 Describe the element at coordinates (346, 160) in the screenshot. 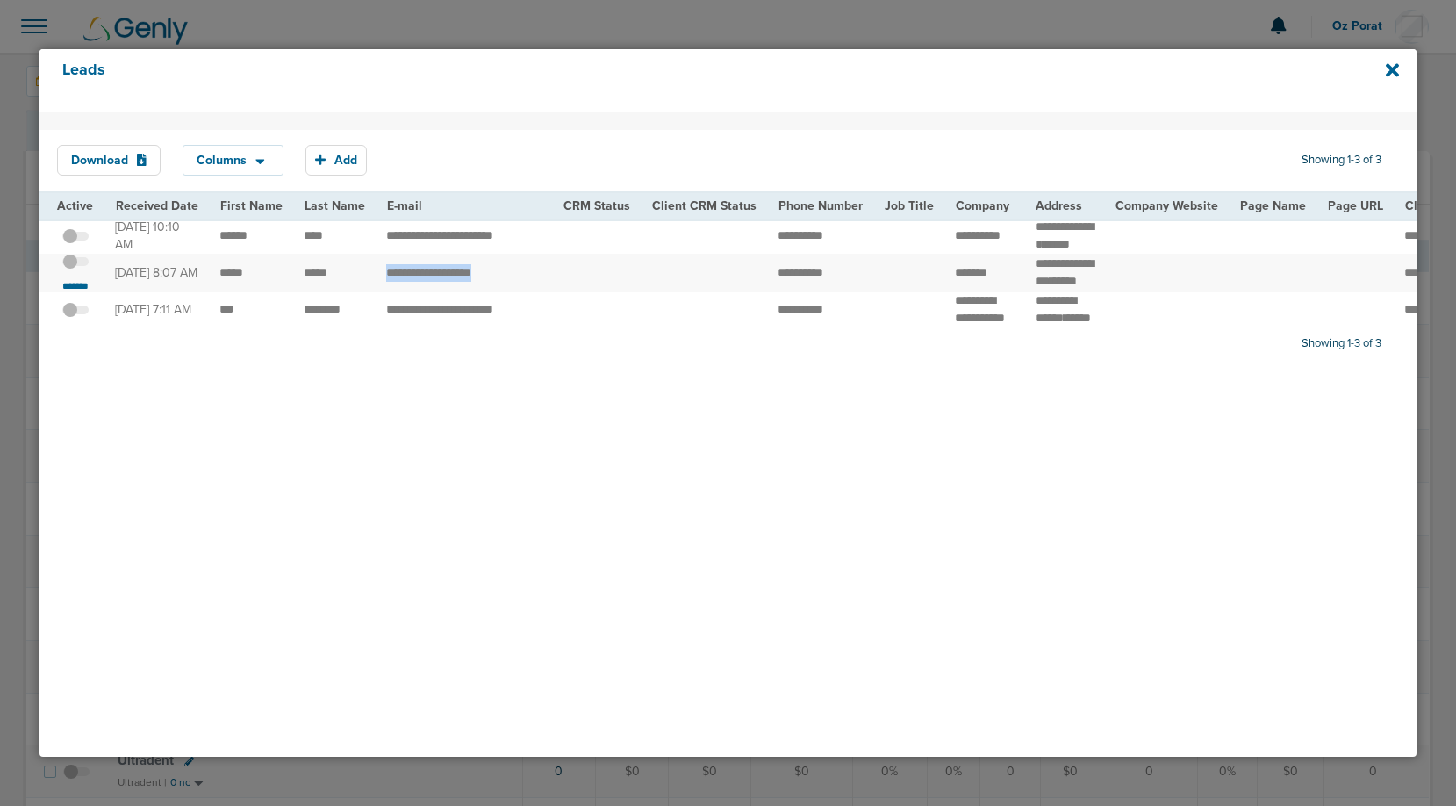

I see `span: Add` at that location.